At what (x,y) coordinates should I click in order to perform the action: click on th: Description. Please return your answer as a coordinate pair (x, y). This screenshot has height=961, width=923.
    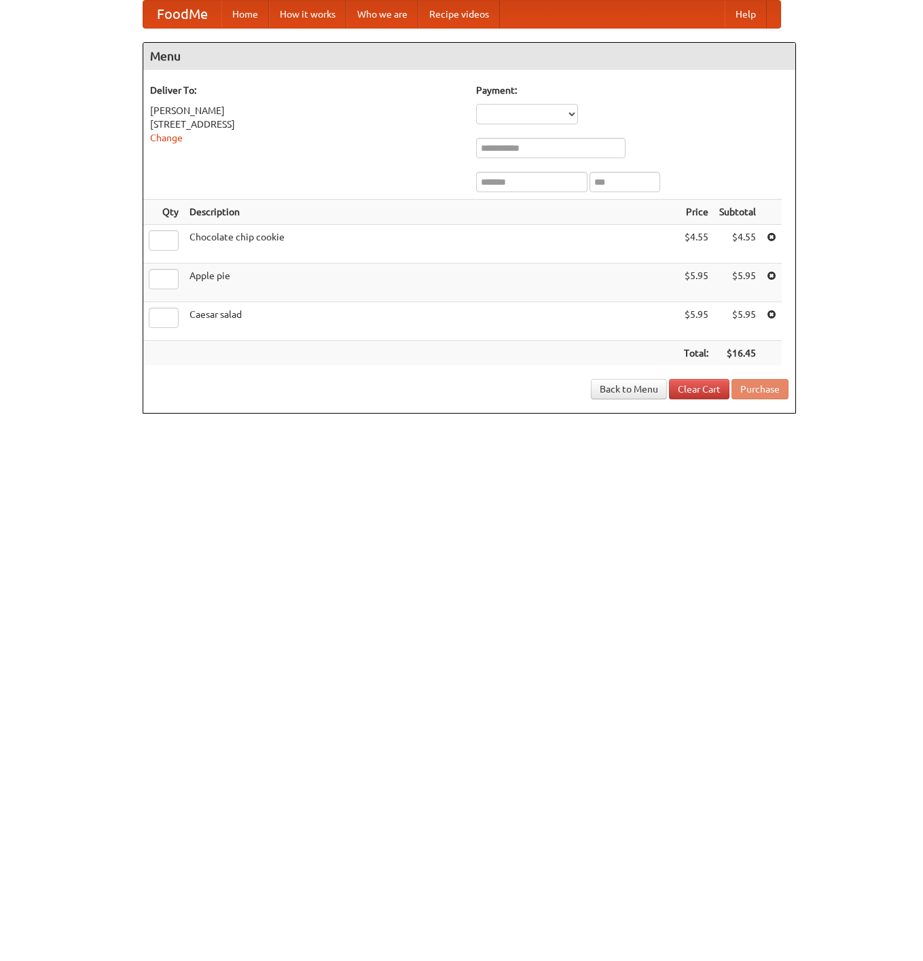
    Looking at the image, I should click on (431, 212).